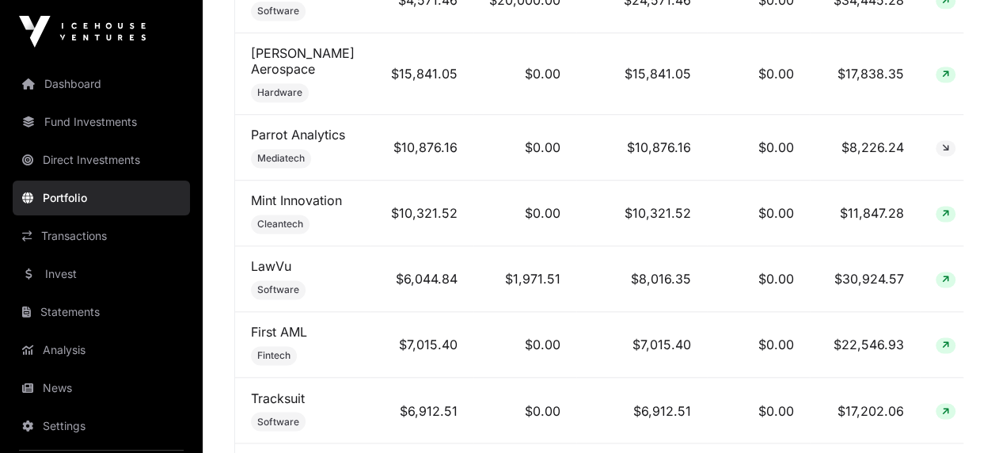 Image resolution: width=995 pixels, height=453 pixels. What do you see at coordinates (101, 274) in the screenshot?
I see `a: Invest` at bounding box center [101, 274].